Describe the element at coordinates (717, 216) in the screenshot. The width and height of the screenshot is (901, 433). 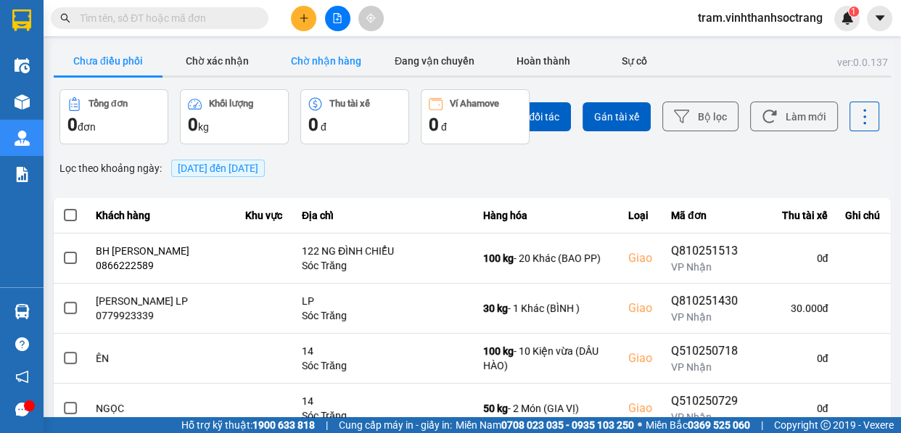
I see `th: Mã đơn` at that location.